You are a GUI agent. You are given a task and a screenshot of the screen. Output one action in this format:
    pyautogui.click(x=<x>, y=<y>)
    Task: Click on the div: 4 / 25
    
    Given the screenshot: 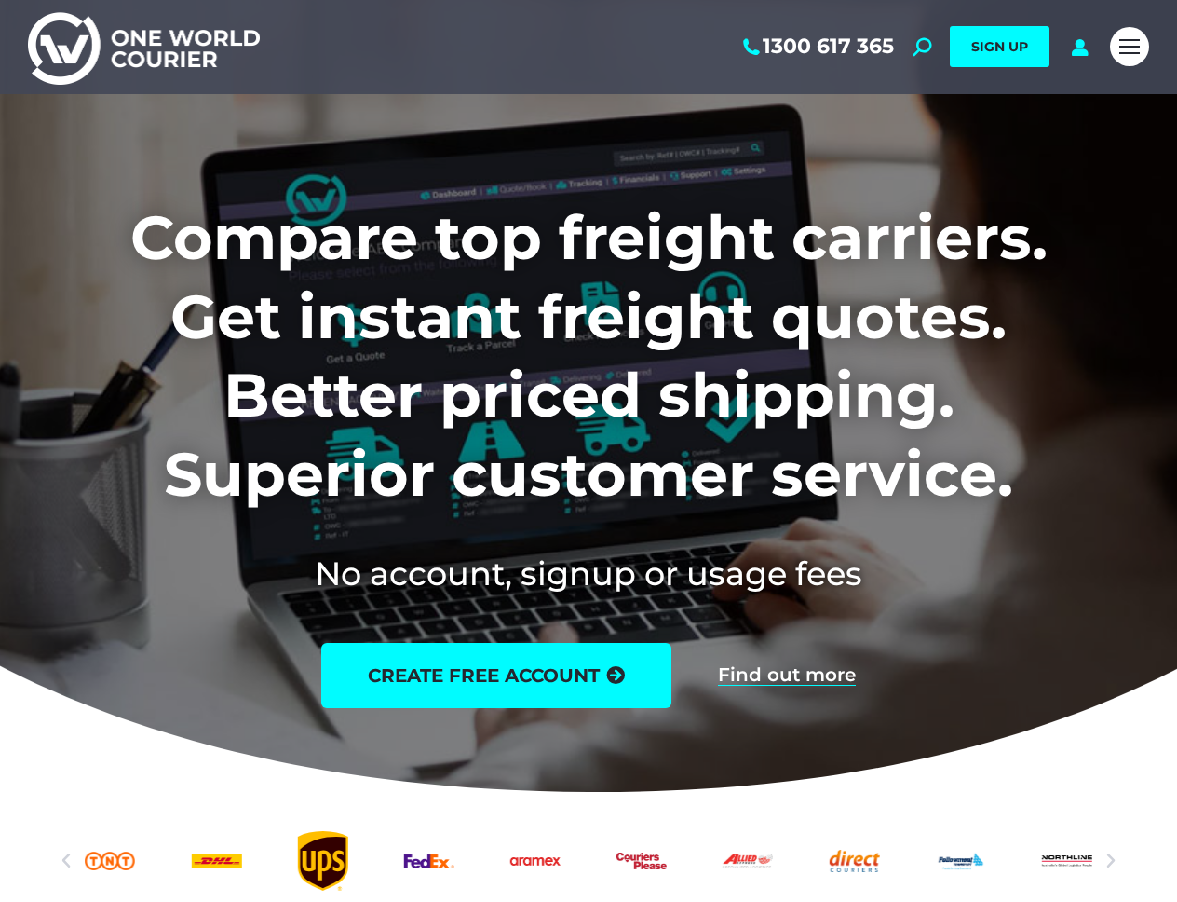 What is the action you would take?
    pyautogui.click(x=322, y=861)
    